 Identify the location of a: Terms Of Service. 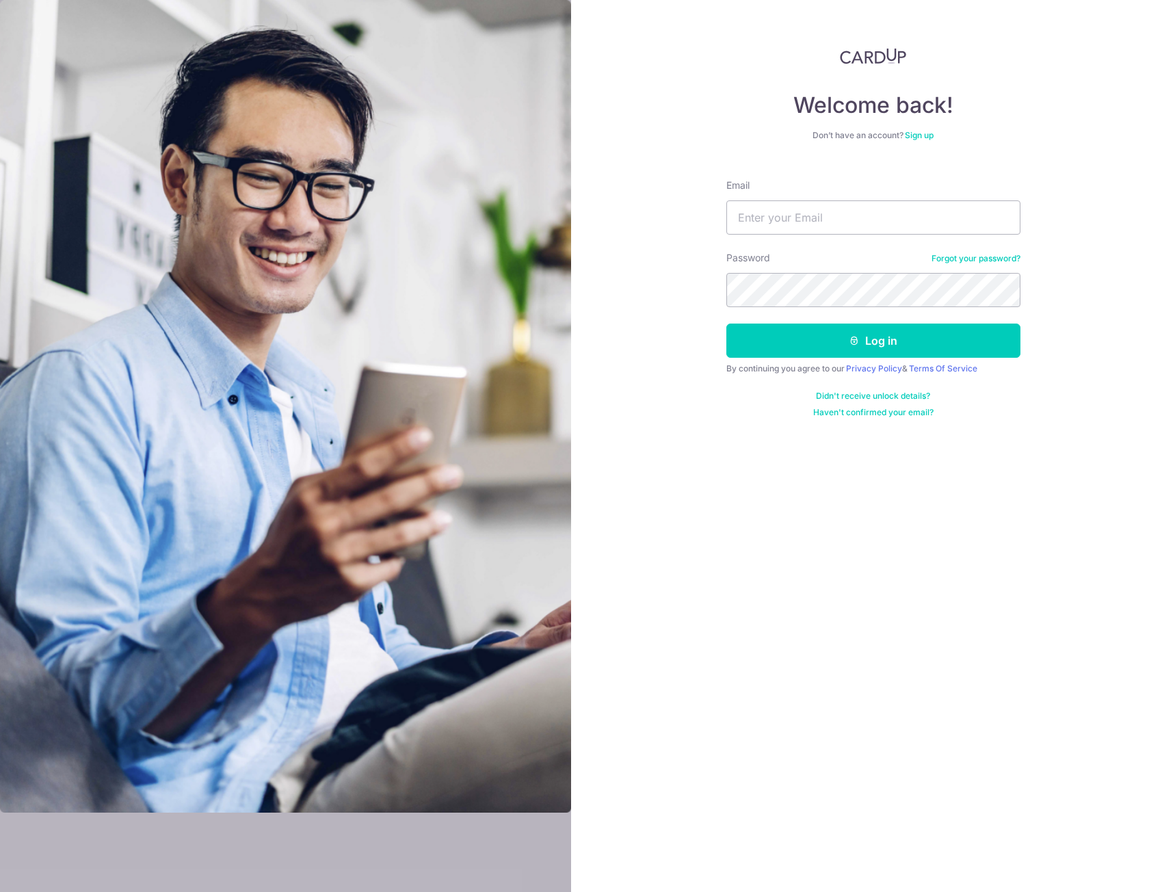
(943, 368).